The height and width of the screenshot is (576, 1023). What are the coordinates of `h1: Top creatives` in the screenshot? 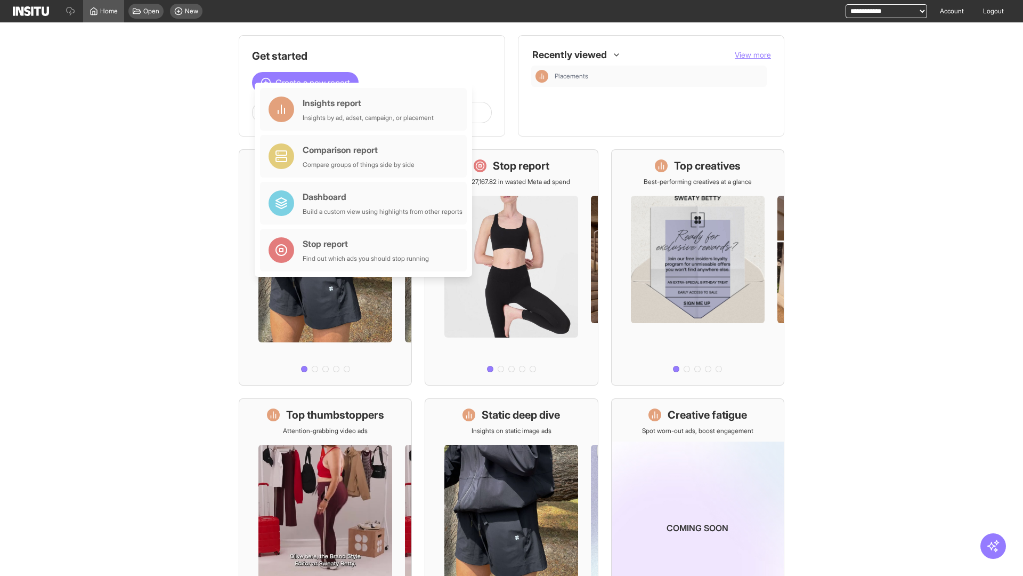 It's located at (707, 166).